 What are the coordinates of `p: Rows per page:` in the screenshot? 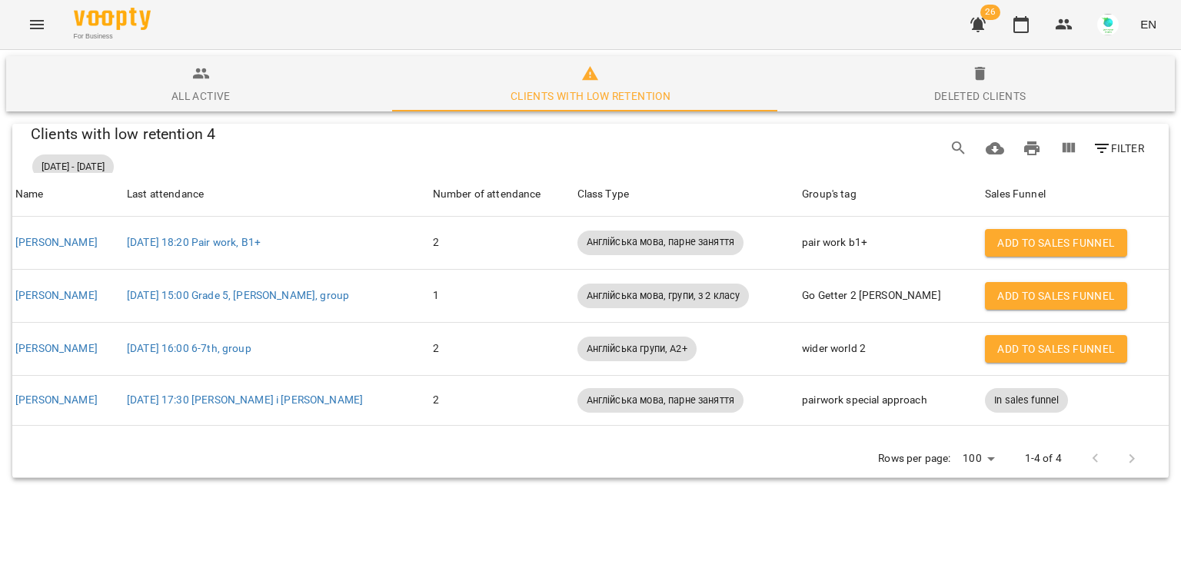 It's located at (914, 459).